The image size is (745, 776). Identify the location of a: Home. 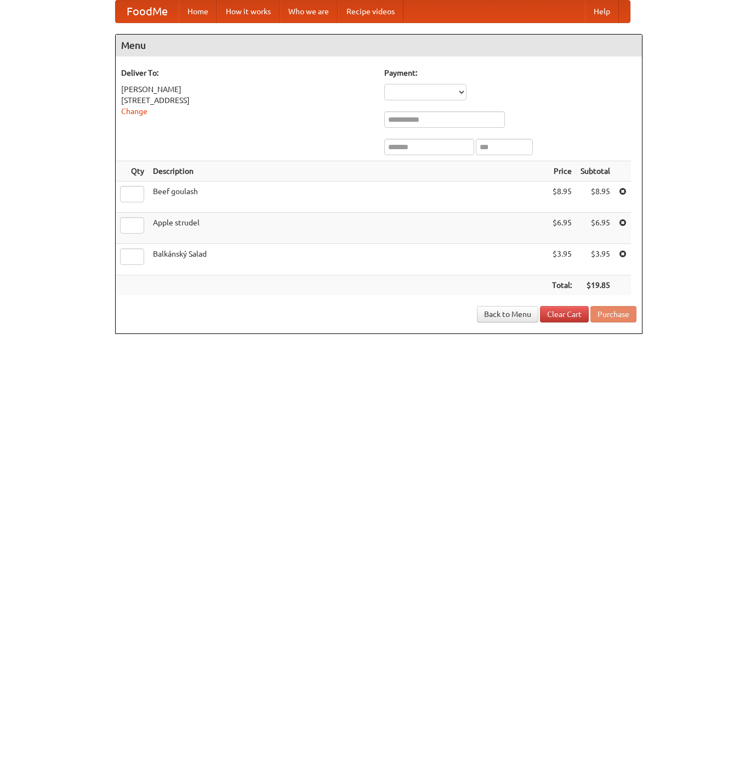
(198, 12).